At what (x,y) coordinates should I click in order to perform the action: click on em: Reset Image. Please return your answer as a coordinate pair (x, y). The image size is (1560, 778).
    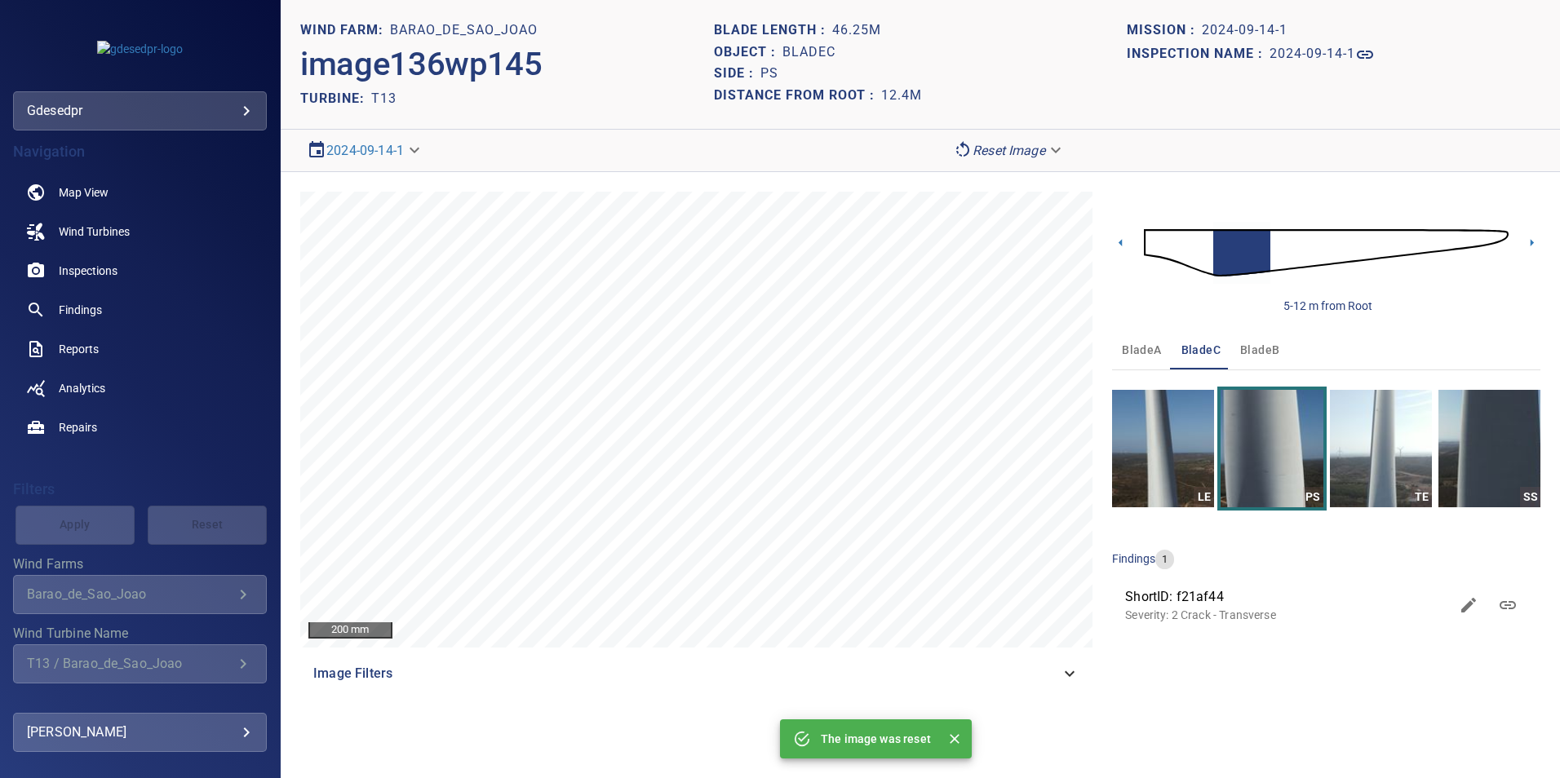
    Looking at the image, I should click on (1008, 150).